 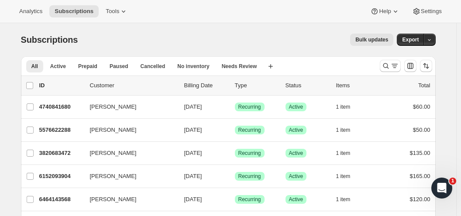 I want to click on p: 3820683472, so click(x=61, y=153).